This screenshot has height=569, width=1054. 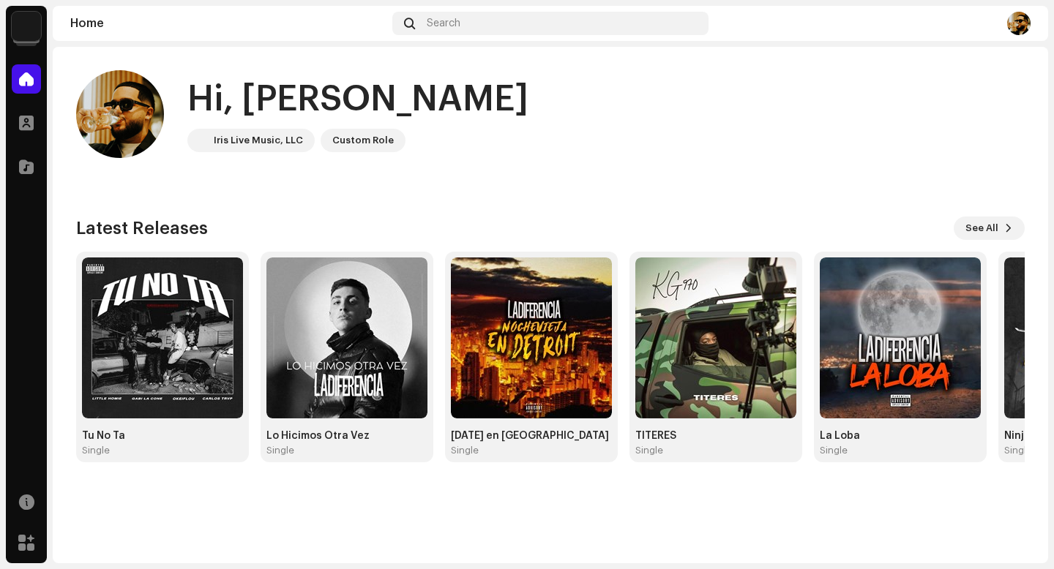 What do you see at coordinates (900, 436) in the screenshot?
I see `div: La Loba` at bounding box center [900, 436].